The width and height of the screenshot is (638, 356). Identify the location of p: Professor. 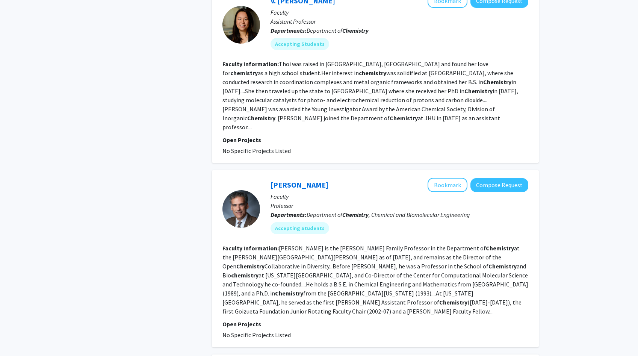
(399, 205).